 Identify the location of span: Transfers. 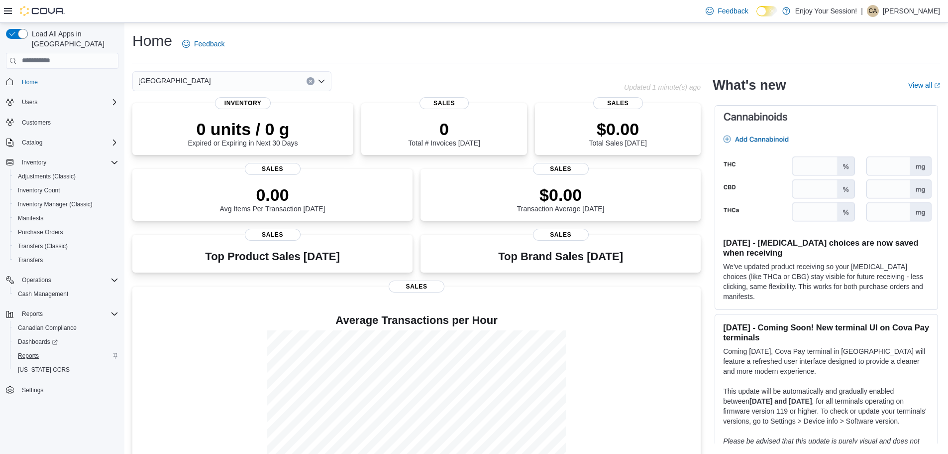
(66, 260).